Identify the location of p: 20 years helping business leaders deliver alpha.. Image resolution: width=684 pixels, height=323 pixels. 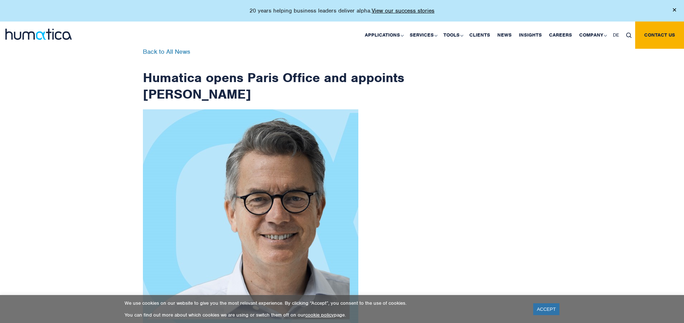
(342, 11).